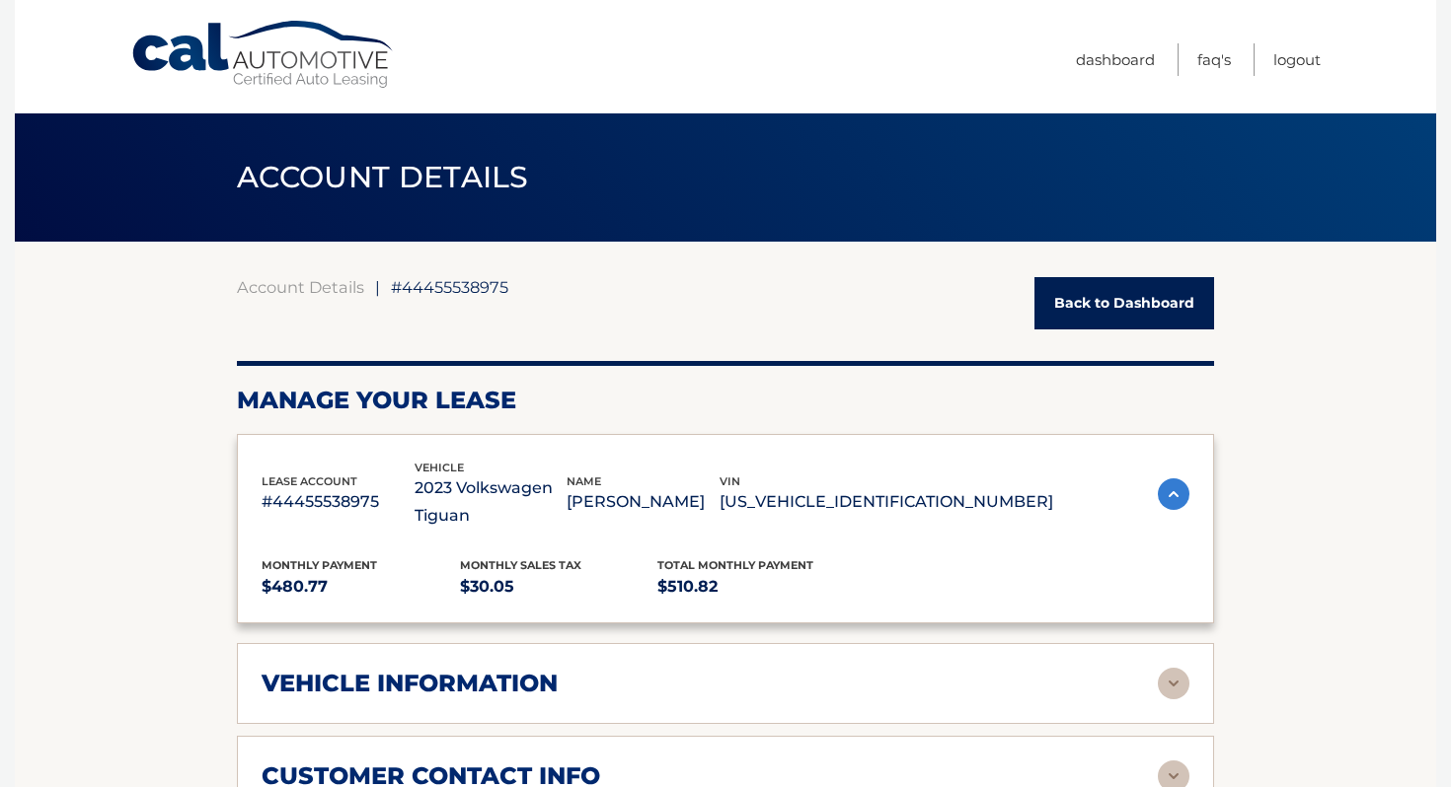  Describe the element at coordinates (319, 565) in the screenshot. I see `span: Monthly Payment` at that location.